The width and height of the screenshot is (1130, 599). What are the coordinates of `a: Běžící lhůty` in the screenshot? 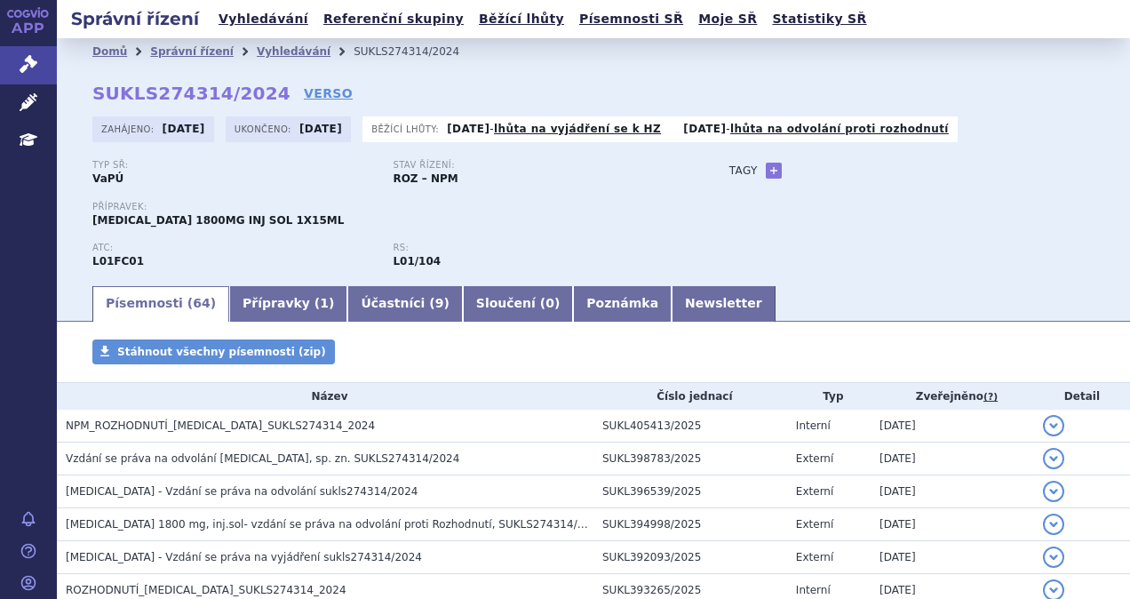 It's located at (521, 19).